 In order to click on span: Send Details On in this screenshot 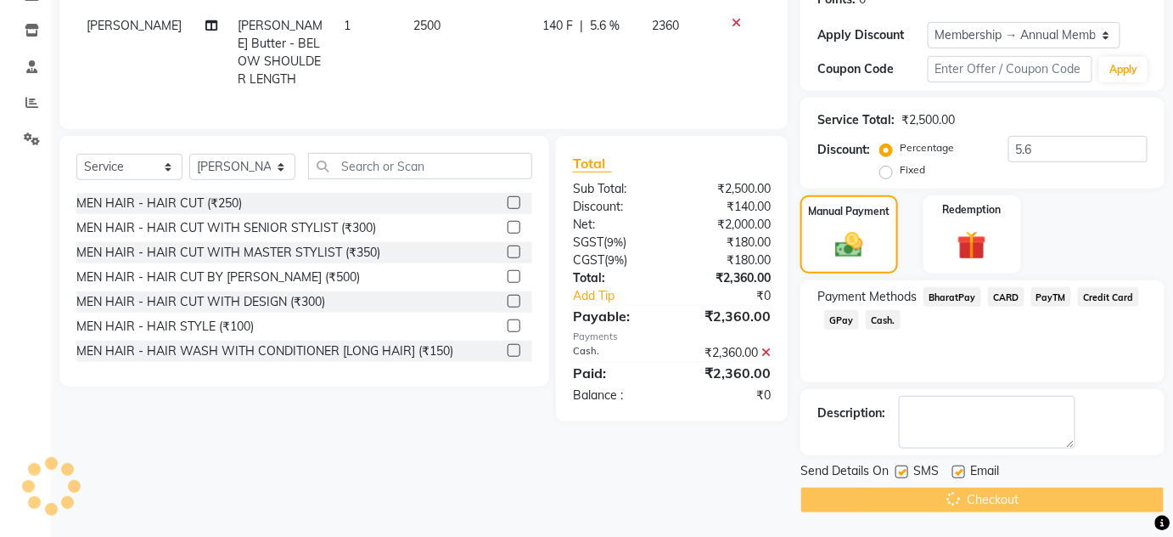, I will do `click(845, 472)`.